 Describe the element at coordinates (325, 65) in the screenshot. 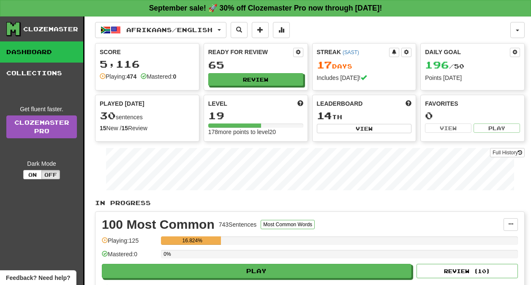

I see `span: 17` at that location.